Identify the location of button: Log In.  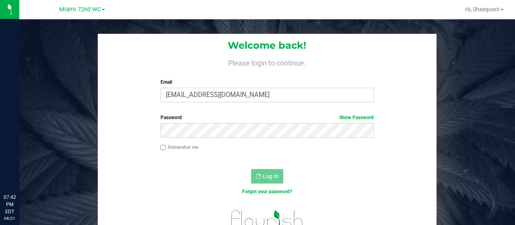
(267, 176).